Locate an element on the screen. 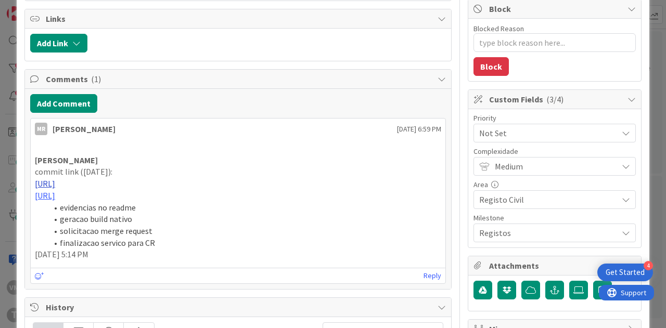  span: ( 3/4 ) is located at coordinates (555, 99).